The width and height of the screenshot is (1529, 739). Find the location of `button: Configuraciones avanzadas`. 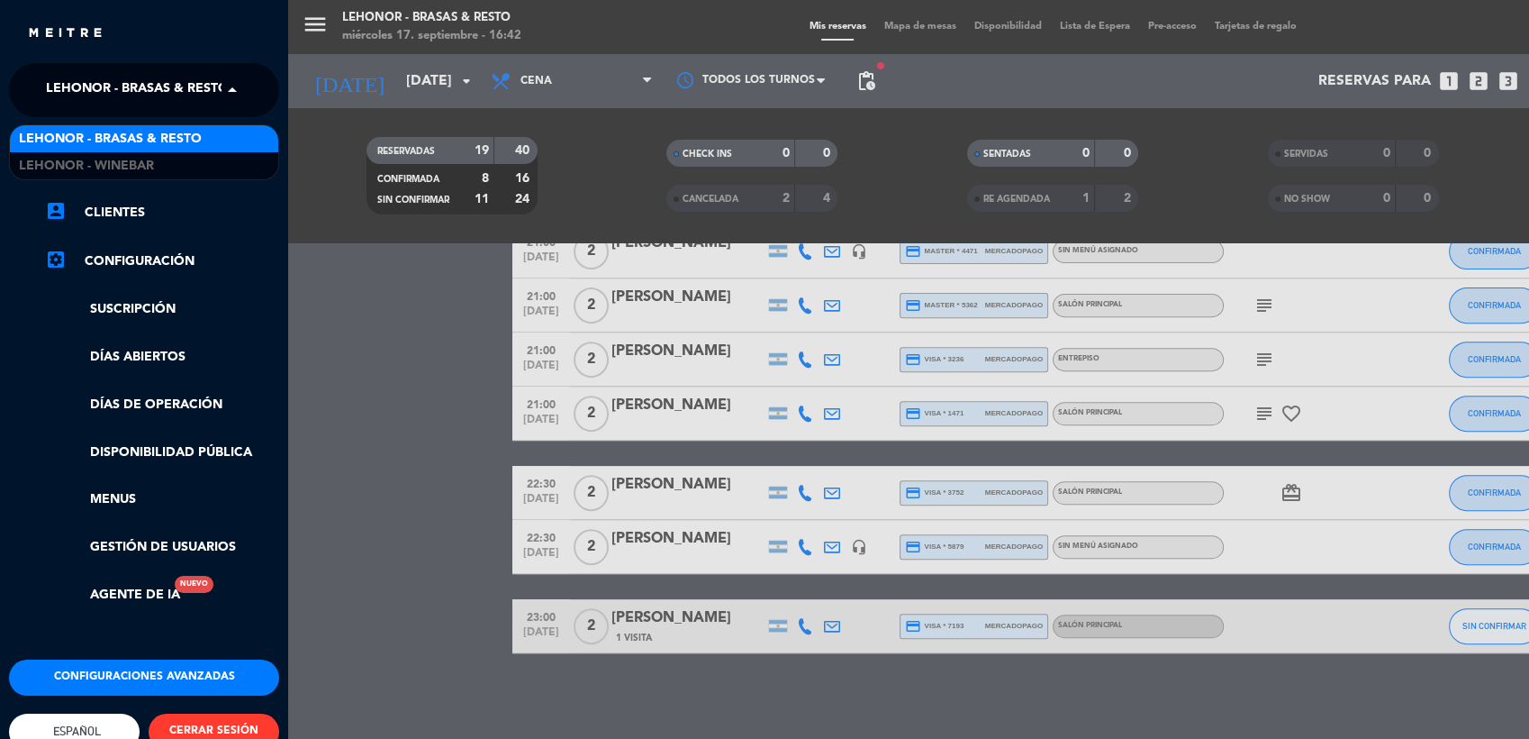

button: Configuraciones avanzadas is located at coordinates (144, 677).